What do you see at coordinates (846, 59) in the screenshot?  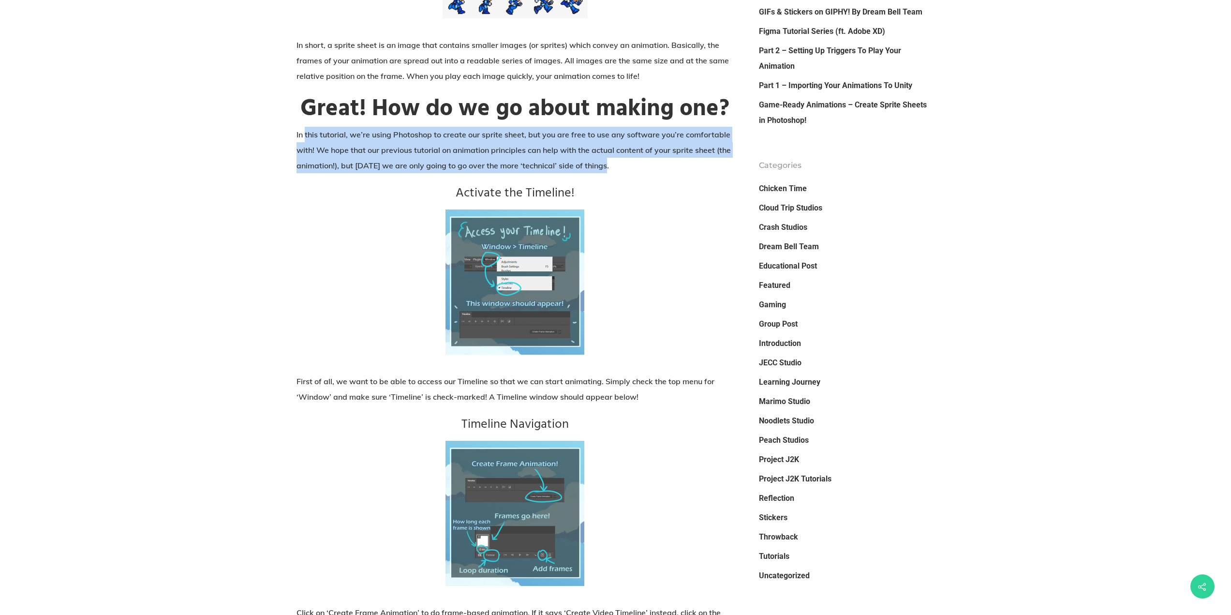 I see `a: Part 2 – Setting Up Triggers To Play Your Animation` at bounding box center [846, 59].